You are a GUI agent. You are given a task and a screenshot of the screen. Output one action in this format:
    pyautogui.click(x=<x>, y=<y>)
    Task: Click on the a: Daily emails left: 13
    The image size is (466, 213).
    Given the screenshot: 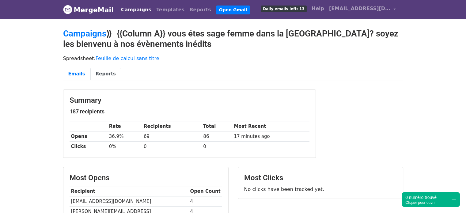 What is the action you would take?
    pyautogui.click(x=283, y=9)
    